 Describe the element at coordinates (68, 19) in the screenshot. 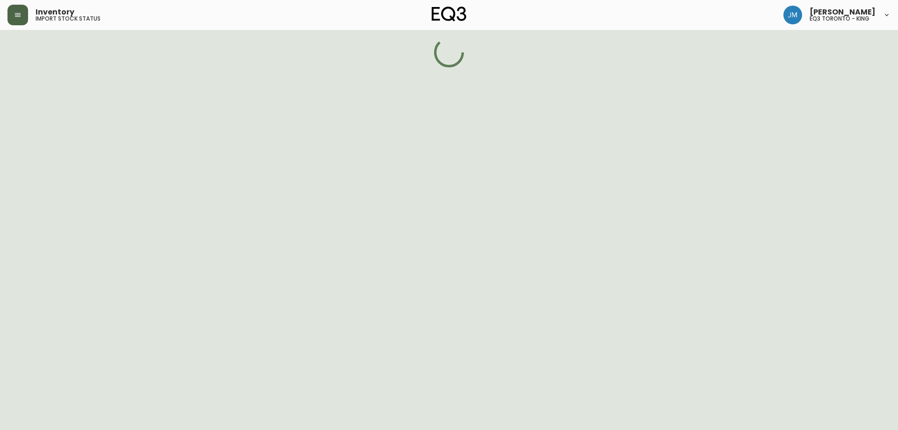

I see `h5: import stock status` at that location.